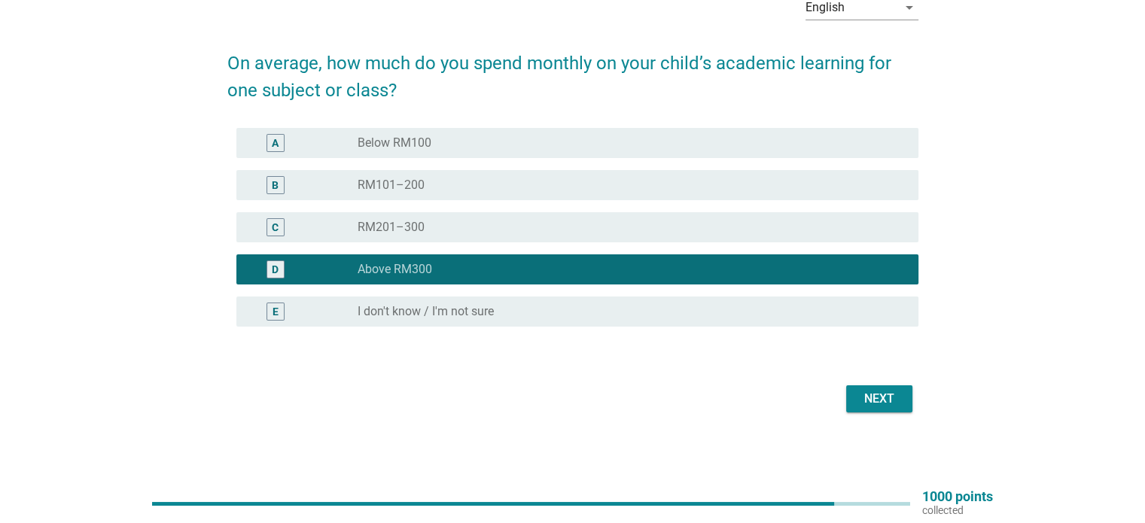 This screenshot has width=1145, height=523. Describe the element at coordinates (275, 269) in the screenshot. I see `div: D` at that location.